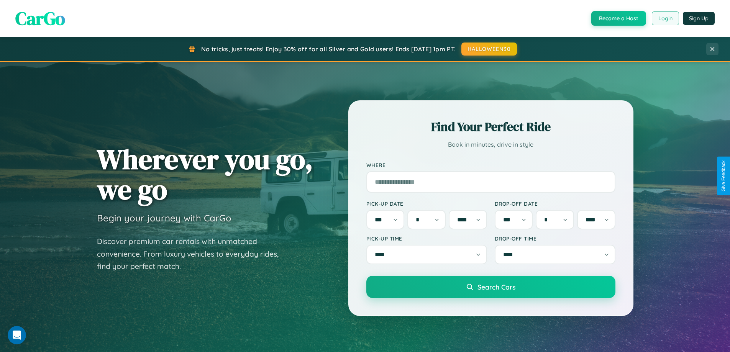  Describe the element at coordinates (426, 203) in the screenshot. I see `label: Pick-up Date` at that location.